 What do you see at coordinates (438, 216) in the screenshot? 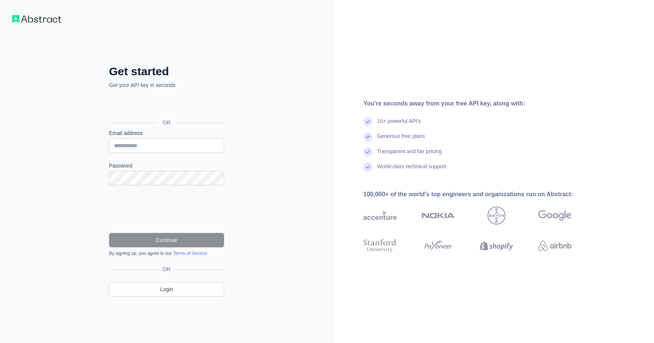
I see `img: nokia` at bounding box center [438, 216].